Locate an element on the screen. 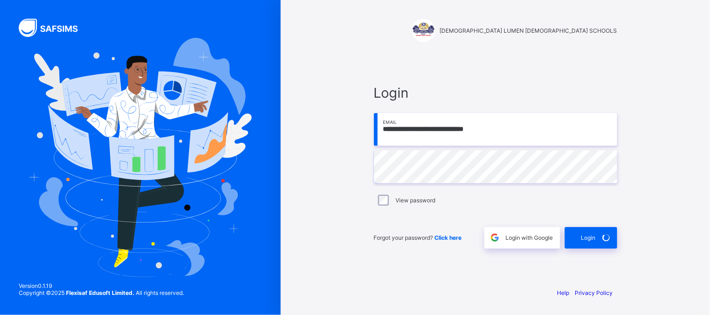 The image size is (710, 315). span: Copyright © 2025 All rights reserved. is located at coordinates (101, 293).